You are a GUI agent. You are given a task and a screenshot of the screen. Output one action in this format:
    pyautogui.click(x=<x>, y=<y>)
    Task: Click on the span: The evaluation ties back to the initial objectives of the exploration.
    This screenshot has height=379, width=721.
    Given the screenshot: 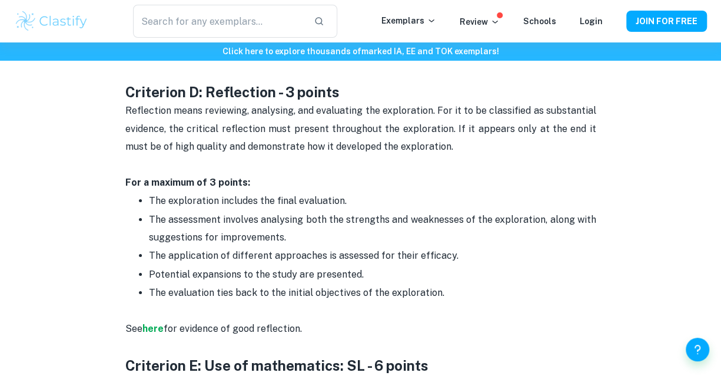 What is the action you would take?
    pyautogui.click(x=297, y=292)
    